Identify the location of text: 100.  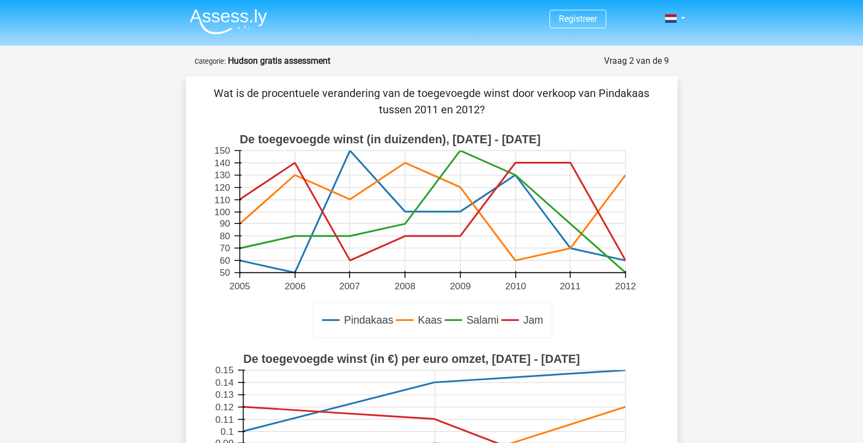
(222, 212).